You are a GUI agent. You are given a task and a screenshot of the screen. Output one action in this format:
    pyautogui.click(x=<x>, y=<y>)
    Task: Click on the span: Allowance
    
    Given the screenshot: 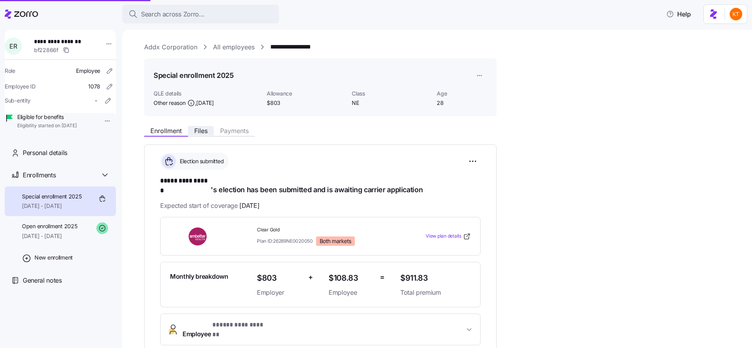 What is the action you would take?
    pyautogui.click(x=306, y=94)
    